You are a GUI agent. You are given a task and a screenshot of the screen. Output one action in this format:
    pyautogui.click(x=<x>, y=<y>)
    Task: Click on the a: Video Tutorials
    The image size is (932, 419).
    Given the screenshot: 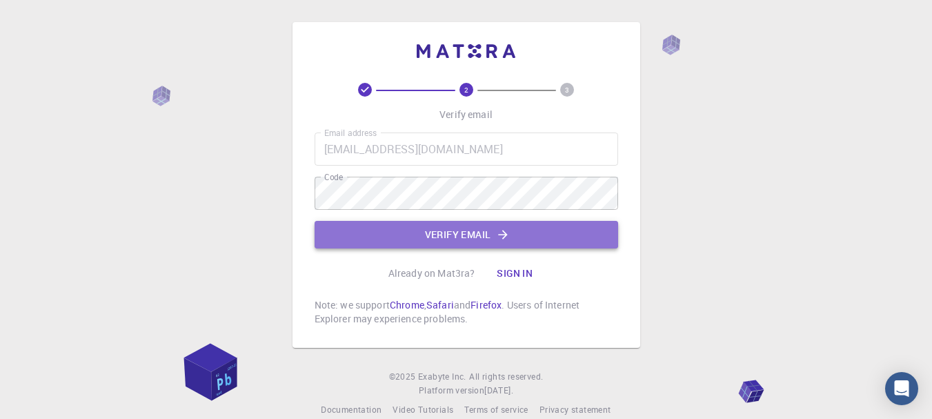 What is the action you would take?
    pyautogui.click(x=423, y=410)
    